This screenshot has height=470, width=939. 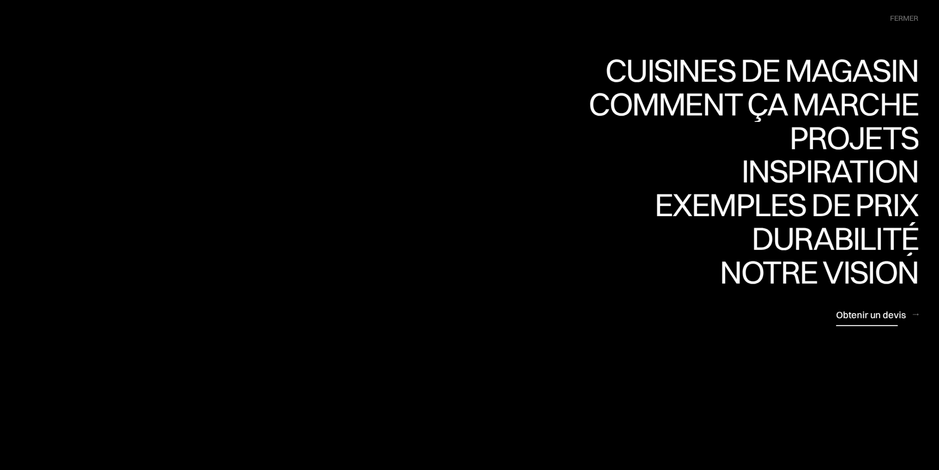 What do you see at coordinates (815, 272) in the screenshot?
I see `a: Notre visionNotre vision` at bounding box center [815, 272].